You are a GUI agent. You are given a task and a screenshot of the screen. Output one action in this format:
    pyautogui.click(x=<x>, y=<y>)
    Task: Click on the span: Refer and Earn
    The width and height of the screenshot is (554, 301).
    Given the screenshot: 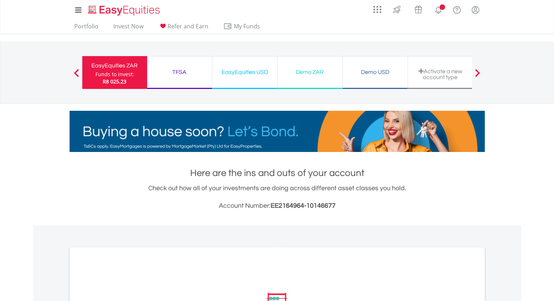 What is the action you would take?
    pyautogui.click(x=188, y=26)
    